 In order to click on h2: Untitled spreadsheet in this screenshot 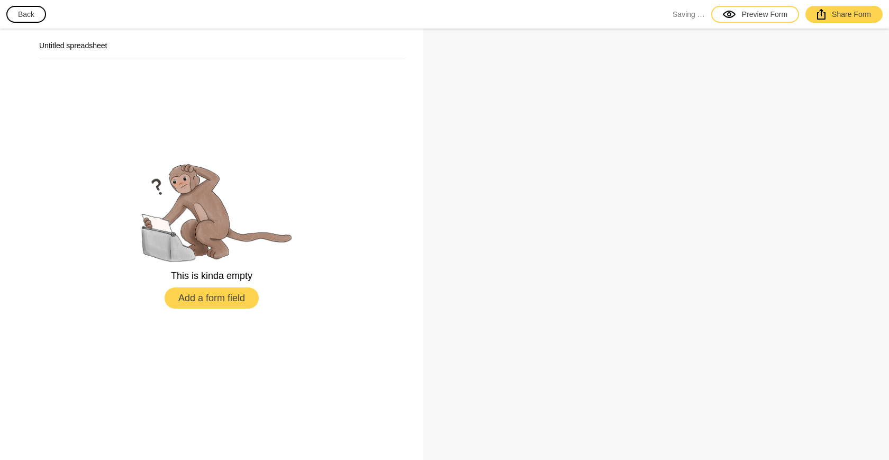, I will do `click(222, 46)`.